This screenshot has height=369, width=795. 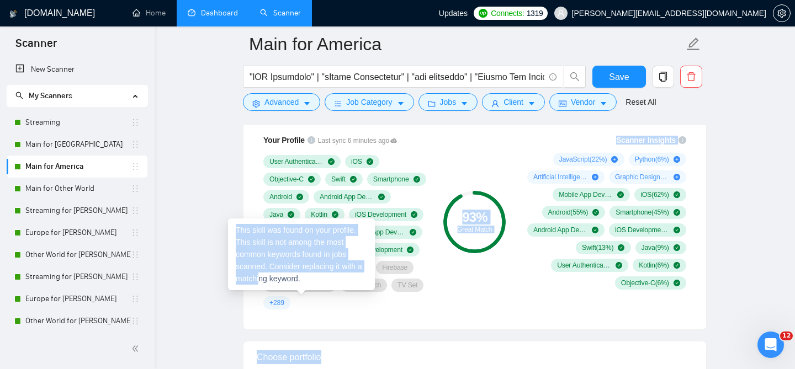 I want to click on li: Main for Other World, so click(x=77, y=189).